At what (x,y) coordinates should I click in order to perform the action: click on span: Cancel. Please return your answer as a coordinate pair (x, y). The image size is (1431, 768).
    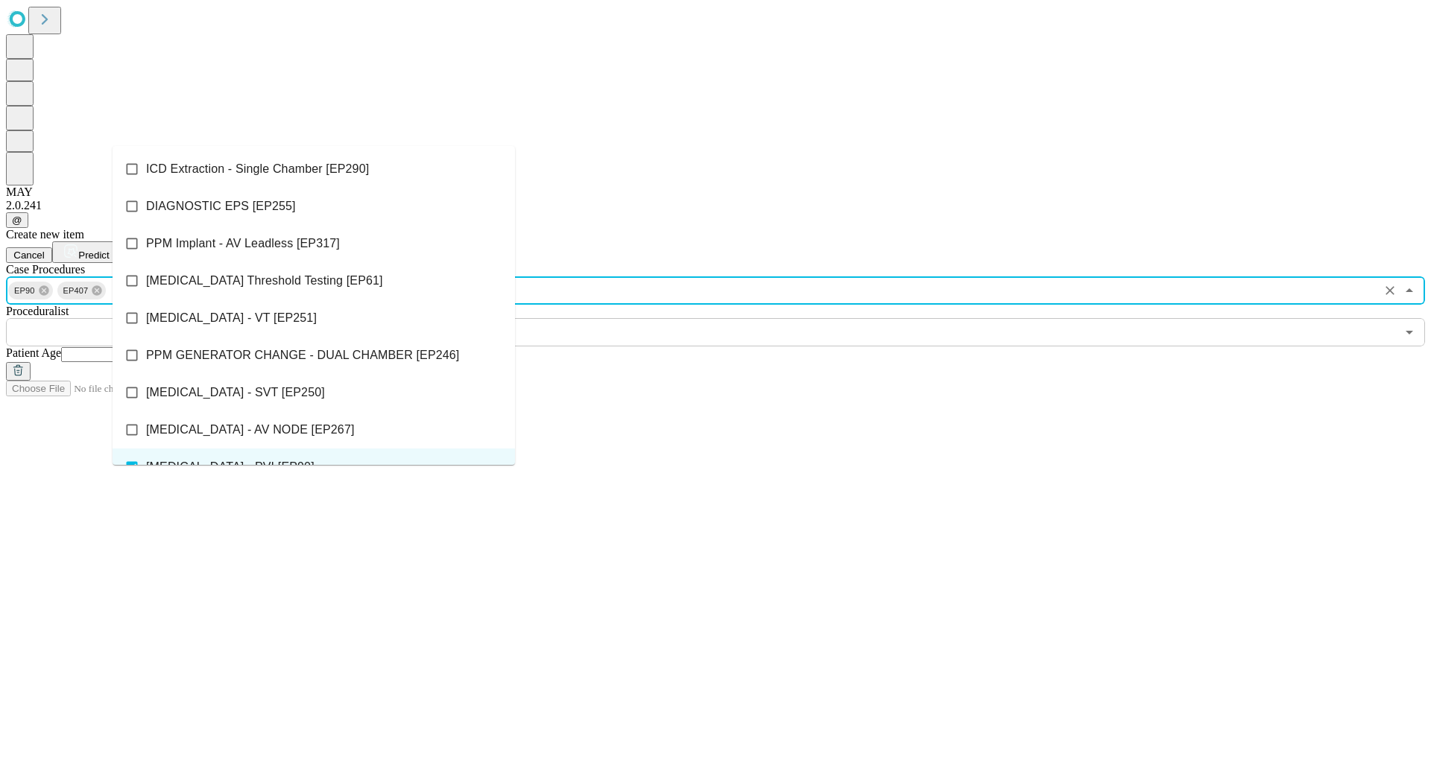
    Looking at the image, I should click on (29, 255).